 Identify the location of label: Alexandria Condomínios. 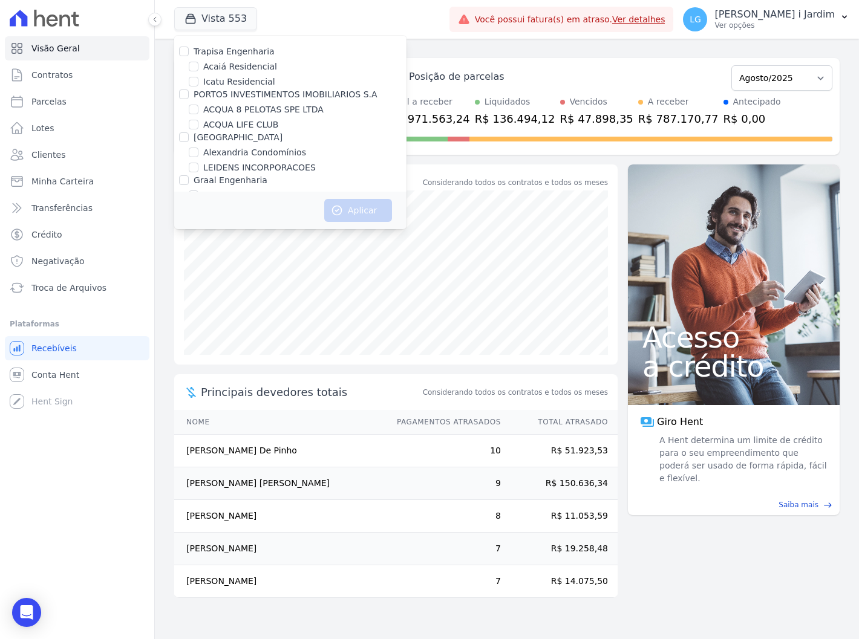
(255, 152).